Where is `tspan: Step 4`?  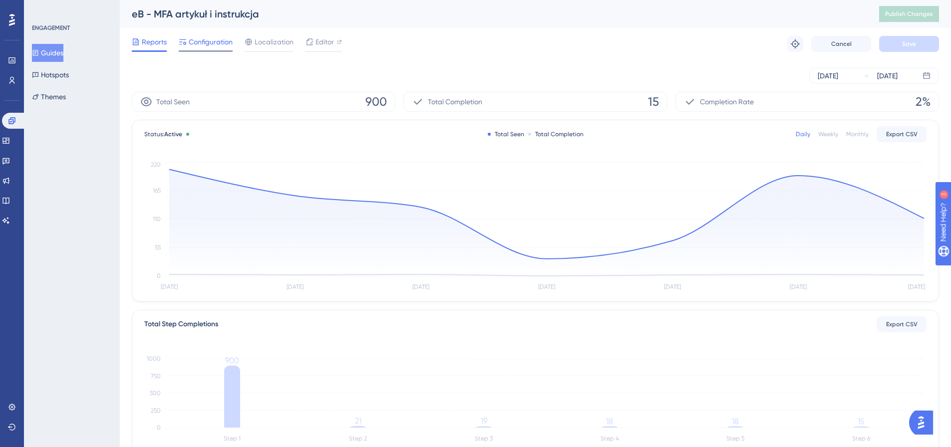 tspan: Step 4 is located at coordinates (610, 439).